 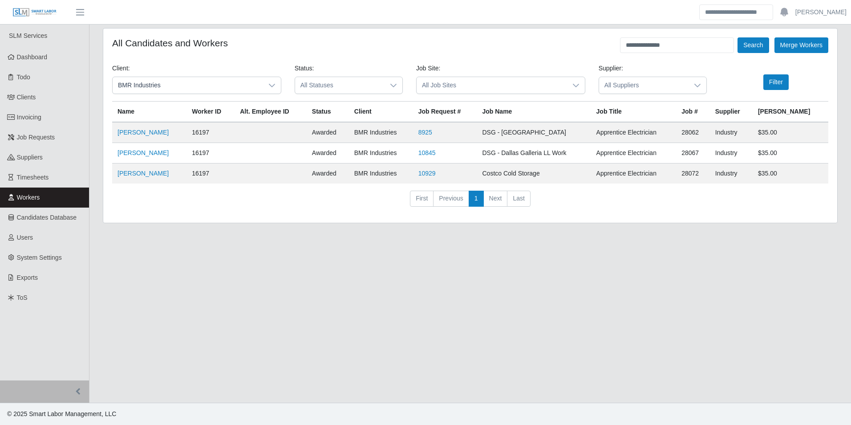 What do you see at coordinates (32, 57) in the screenshot?
I see `span: Dashboard` at bounding box center [32, 57].